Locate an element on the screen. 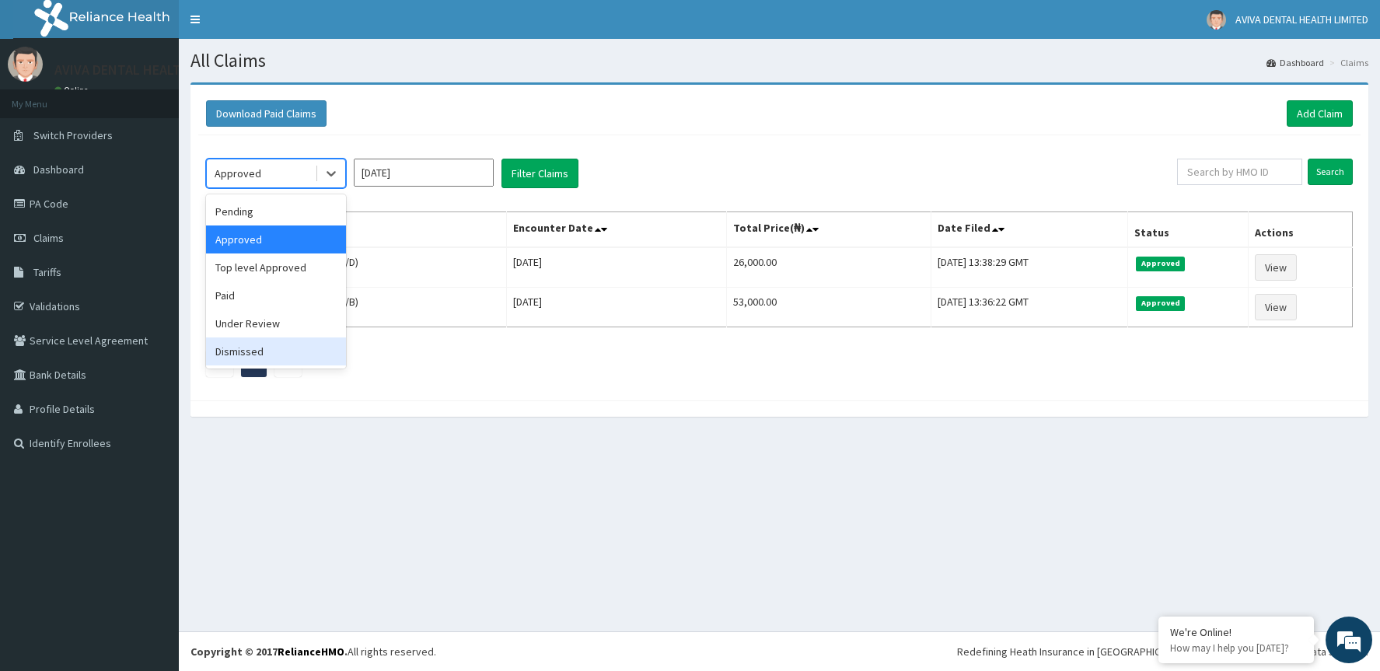  th: Name is located at coordinates (357, 230).